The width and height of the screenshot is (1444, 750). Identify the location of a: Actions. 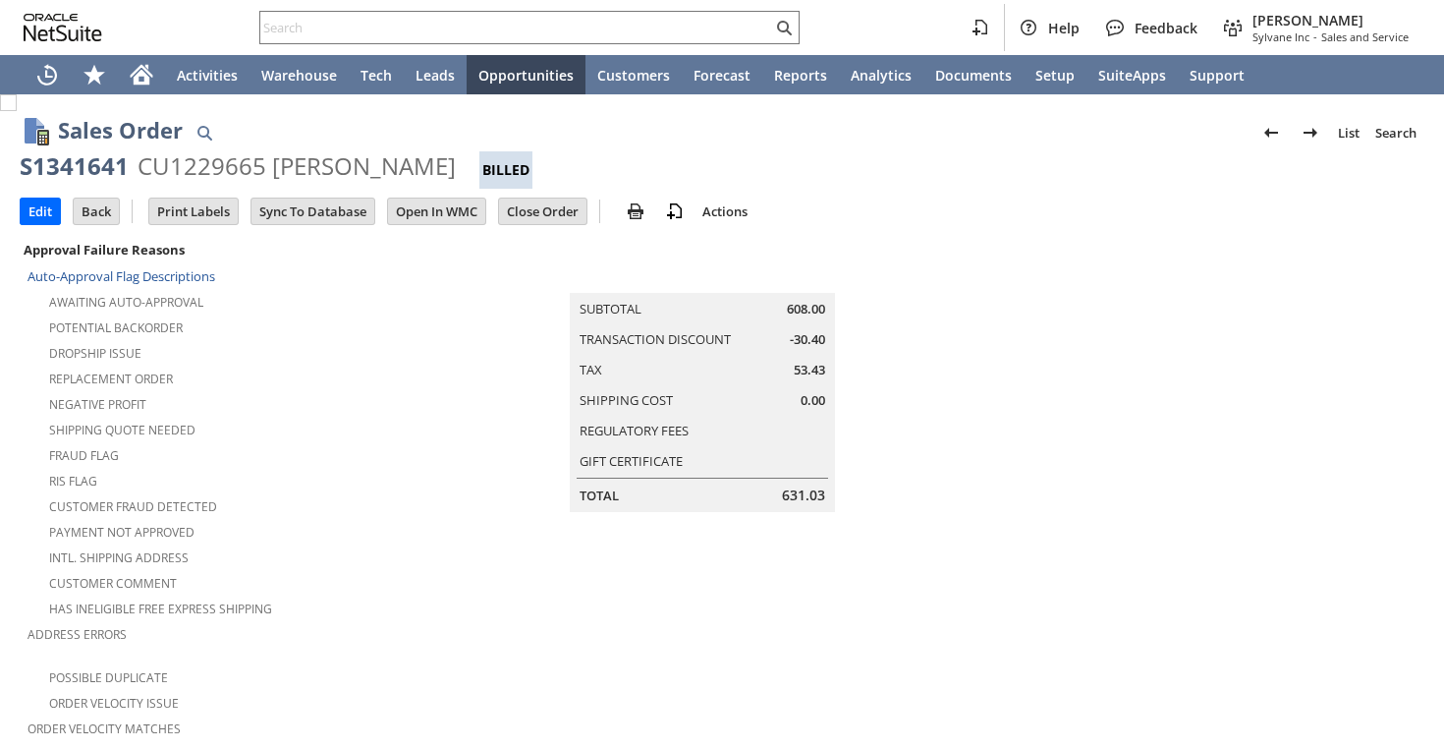
(725, 211).